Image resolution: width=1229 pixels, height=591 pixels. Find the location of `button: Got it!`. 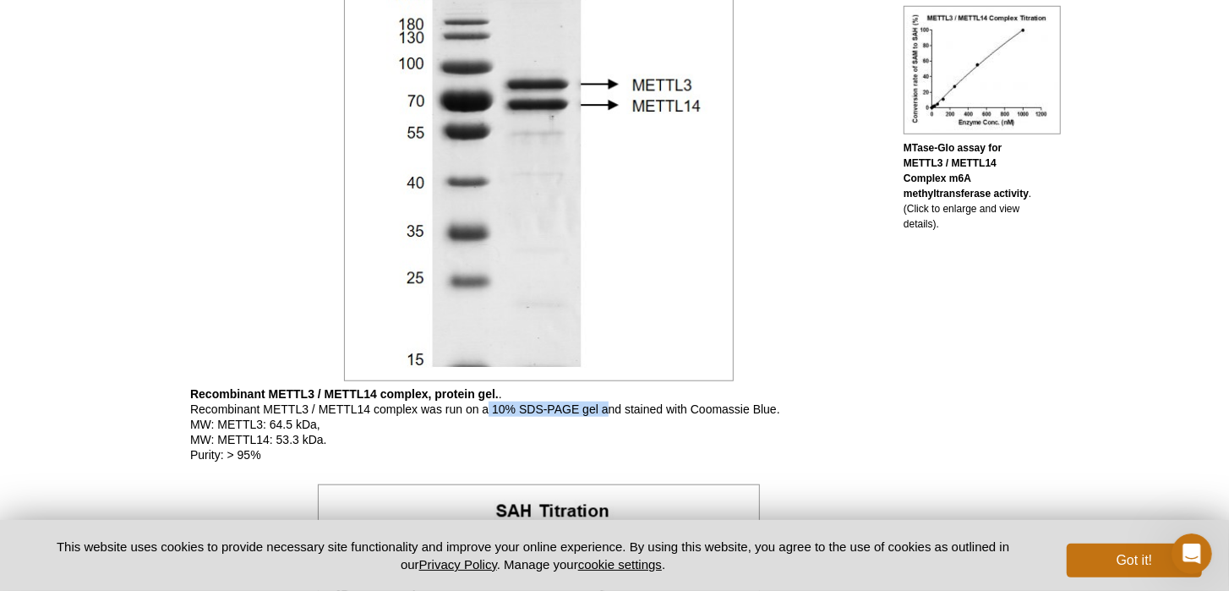

button: Got it! is located at coordinates (1134, 560).